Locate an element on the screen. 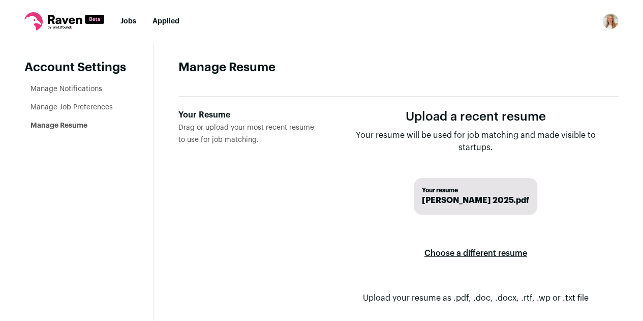 The width and height of the screenshot is (643, 321). a: Manage Job Preferences is located at coordinates (72, 107).